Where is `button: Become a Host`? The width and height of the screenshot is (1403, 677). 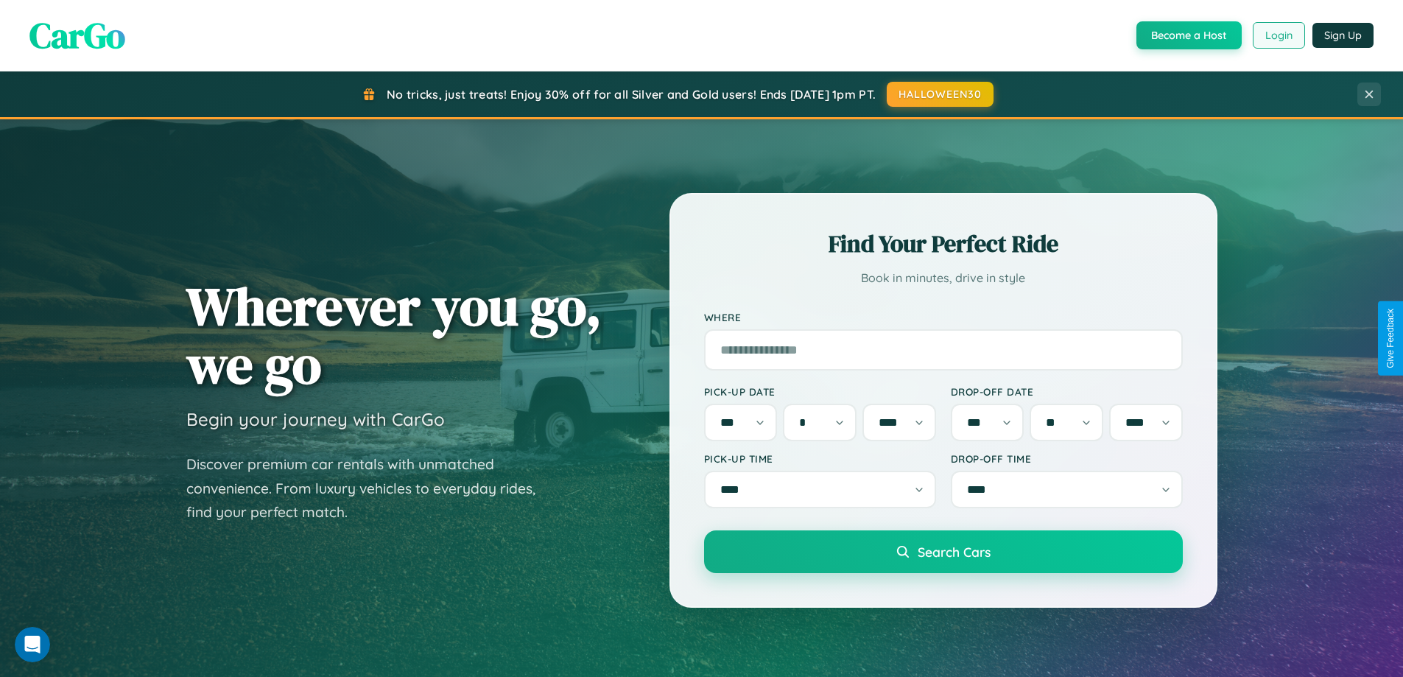
button: Become a Host is located at coordinates (1188, 35).